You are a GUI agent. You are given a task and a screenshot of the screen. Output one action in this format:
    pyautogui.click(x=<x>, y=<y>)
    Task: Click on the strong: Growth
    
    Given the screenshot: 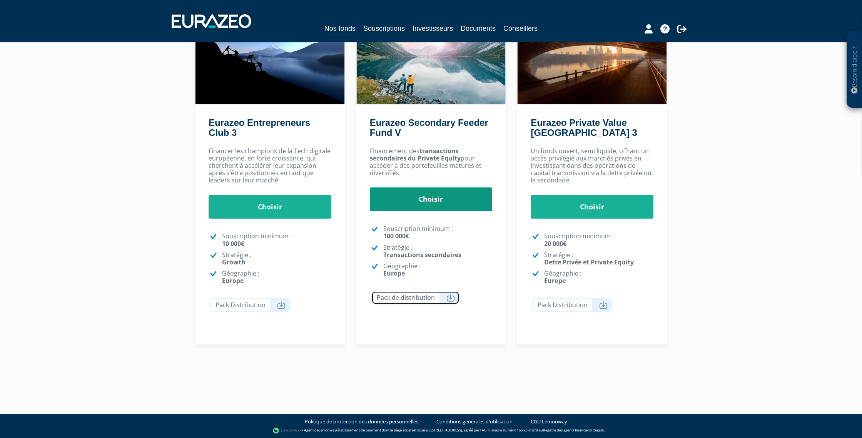 What is the action you would take?
    pyautogui.click(x=234, y=262)
    